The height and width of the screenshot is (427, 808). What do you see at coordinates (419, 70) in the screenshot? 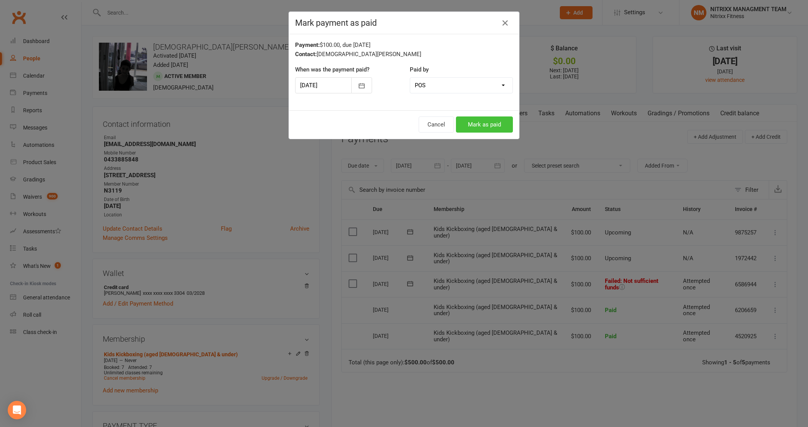
I see `label: Paid by` at bounding box center [419, 70].